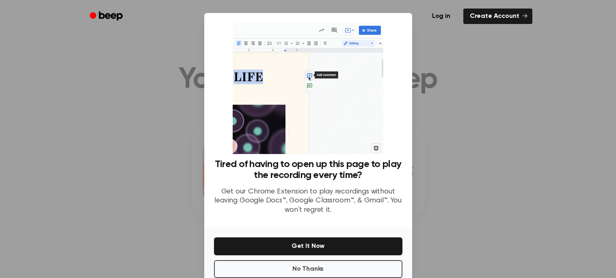  What do you see at coordinates (498, 16) in the screenshot?
I see `a: Create Account` at bounding box center [498, 16].